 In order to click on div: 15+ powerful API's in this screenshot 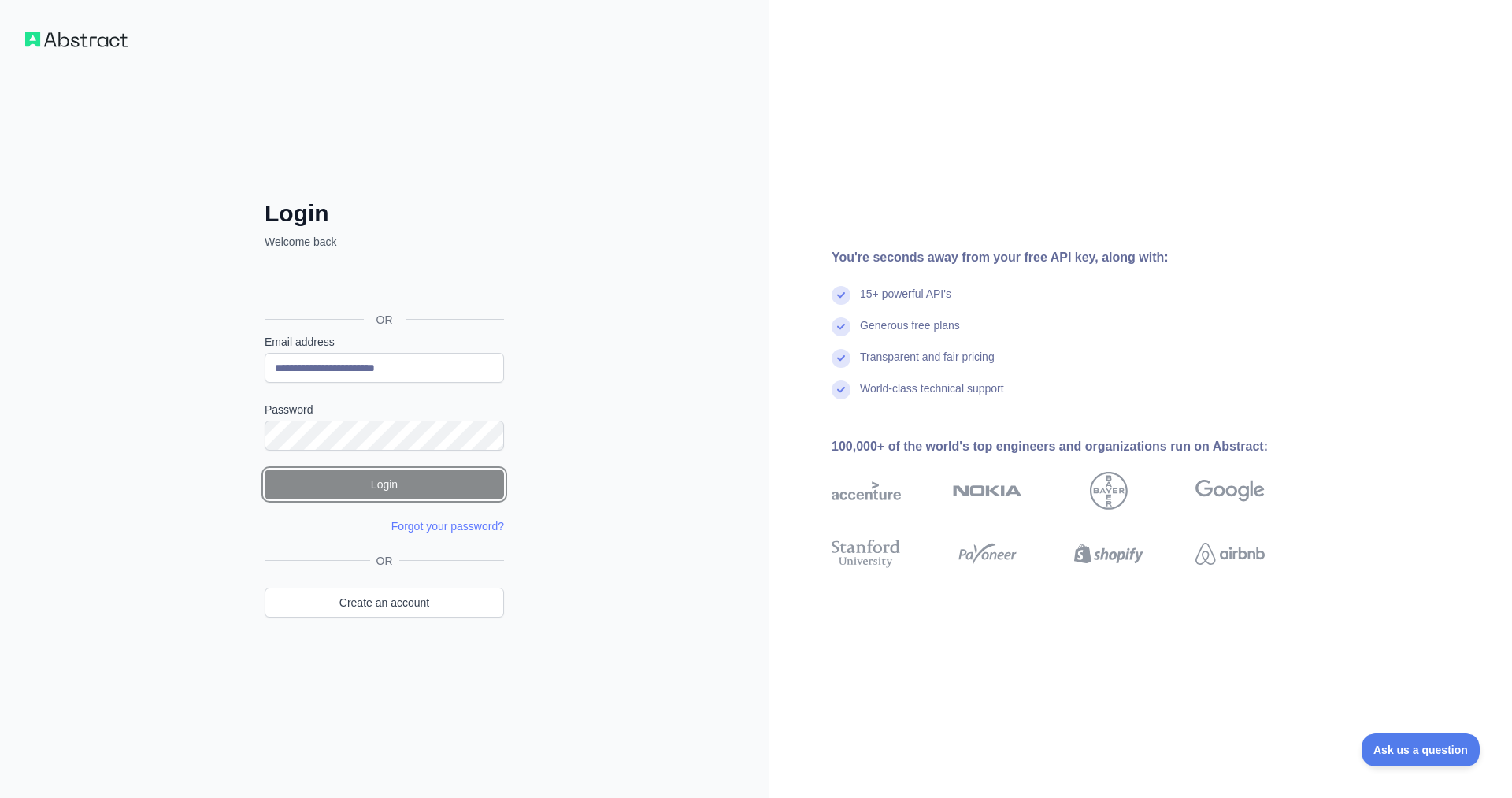, I will do `click(905, 302)`.